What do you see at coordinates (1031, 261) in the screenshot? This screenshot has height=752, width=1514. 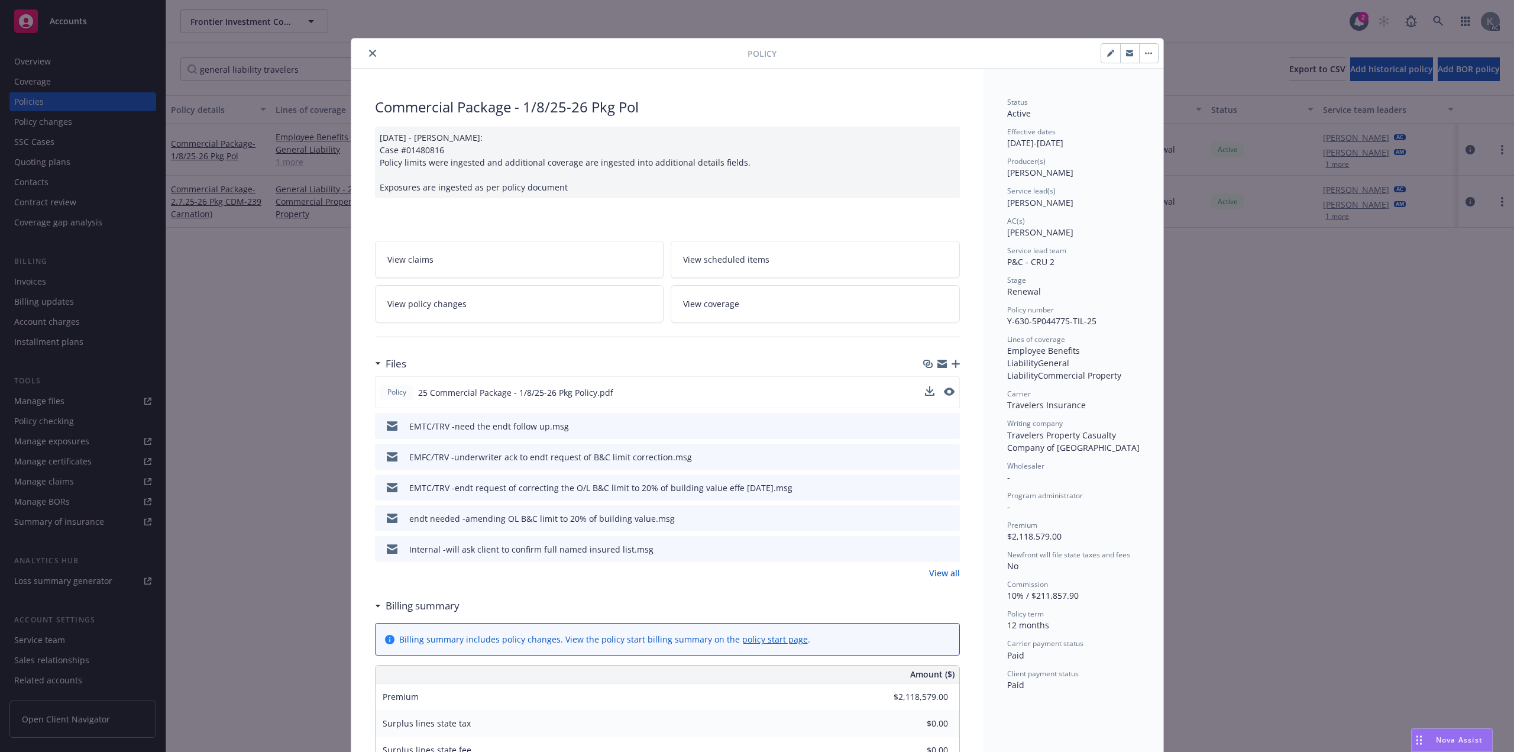 I see `span: P&C - CRU 2` at bounding box center [1031, 261].